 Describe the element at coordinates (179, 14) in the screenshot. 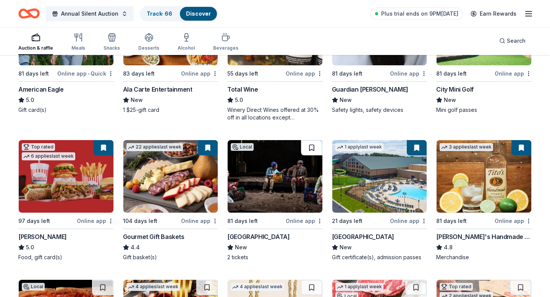

I see `button: Track· 66Discover` at that location.